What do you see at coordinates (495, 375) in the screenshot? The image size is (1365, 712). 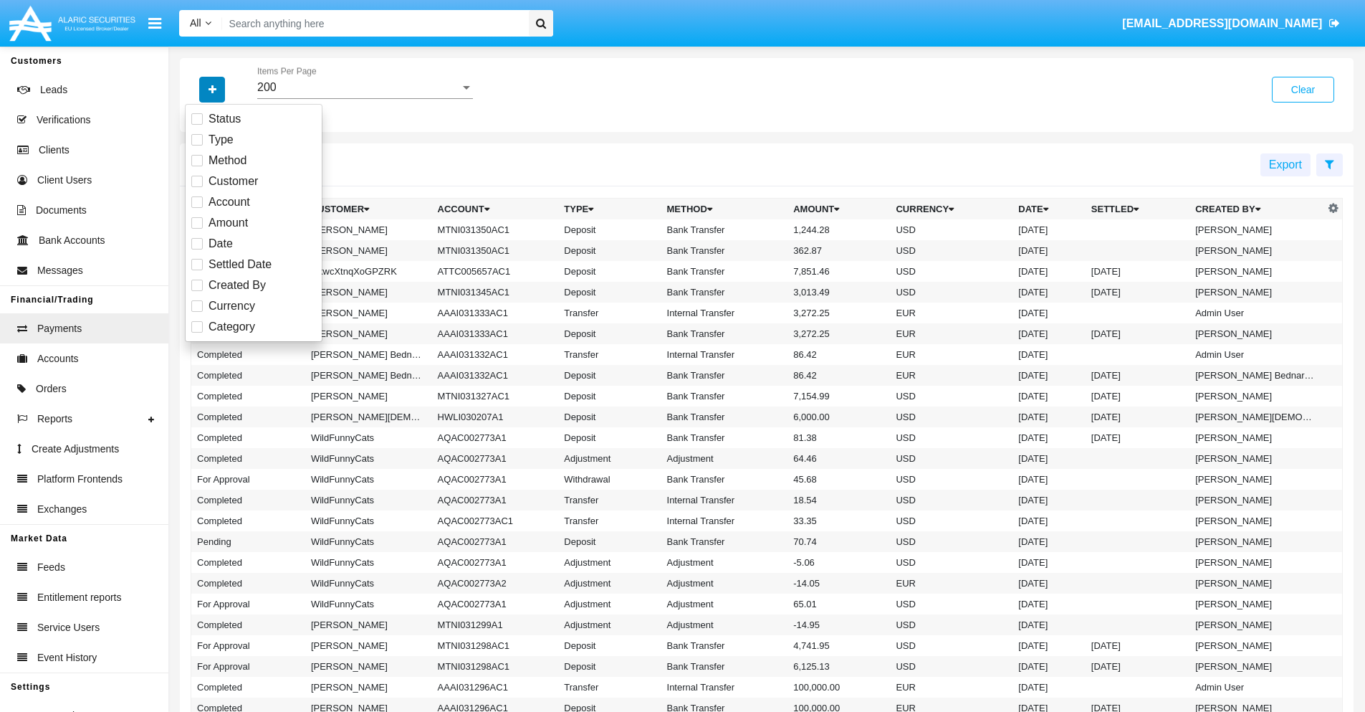 I see `td: AAAI031332AC1` at bounding box center [495, 375].